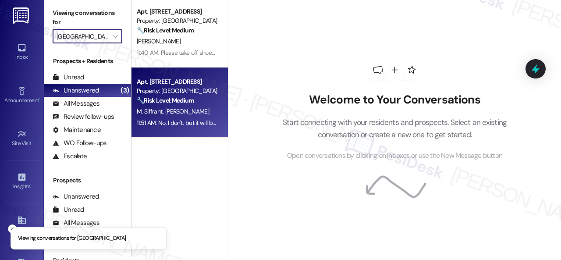  I want to click on input: All communities, so click(82, 36).